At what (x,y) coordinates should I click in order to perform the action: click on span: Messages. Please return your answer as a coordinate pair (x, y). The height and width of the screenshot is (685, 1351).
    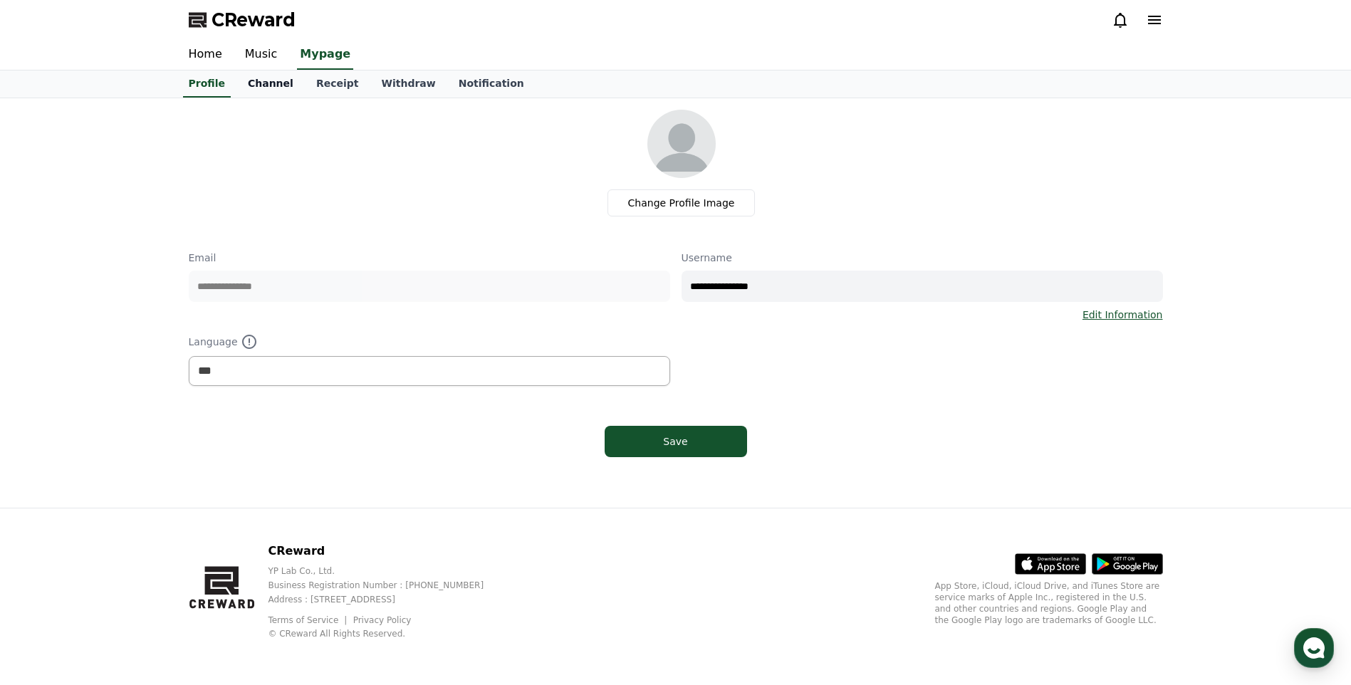
    Looking at the image, I should click on (139, 479).